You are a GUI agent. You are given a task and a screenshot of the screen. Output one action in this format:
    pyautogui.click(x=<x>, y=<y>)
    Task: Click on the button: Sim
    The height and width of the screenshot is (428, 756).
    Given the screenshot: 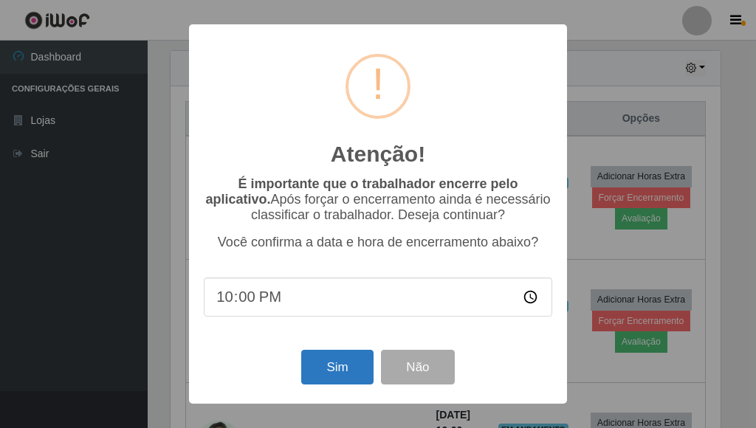 What is the action you would take?
    pyautogui.click(x=336, y=367)
    